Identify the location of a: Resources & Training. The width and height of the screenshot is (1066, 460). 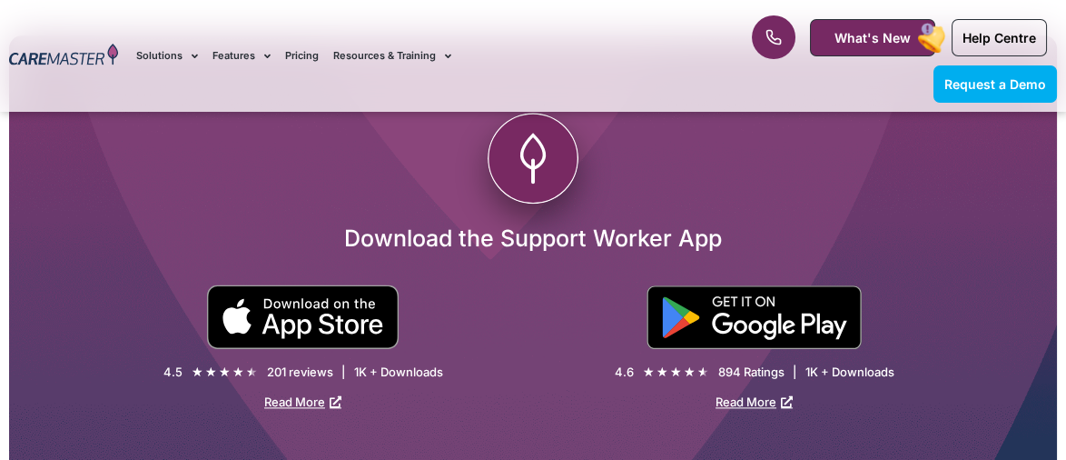
(392, 55).